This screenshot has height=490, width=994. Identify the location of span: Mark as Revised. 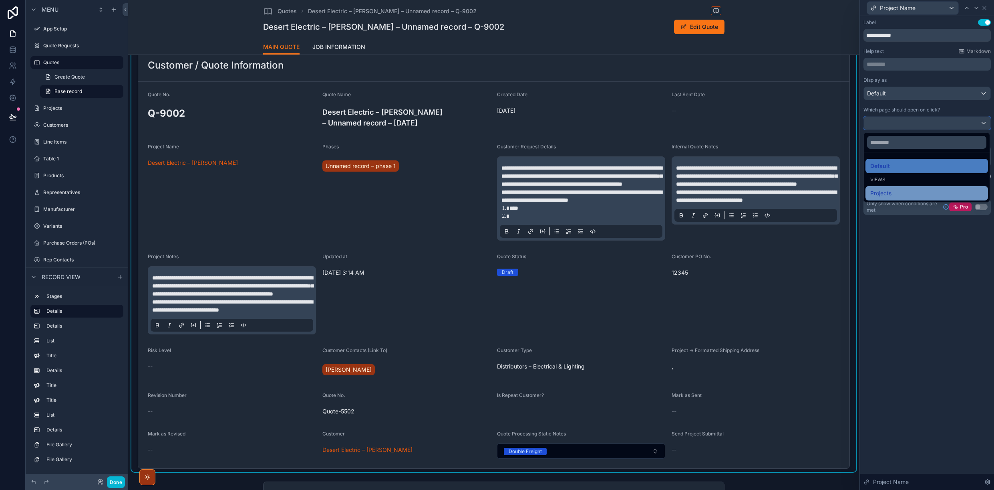
(167, 433).